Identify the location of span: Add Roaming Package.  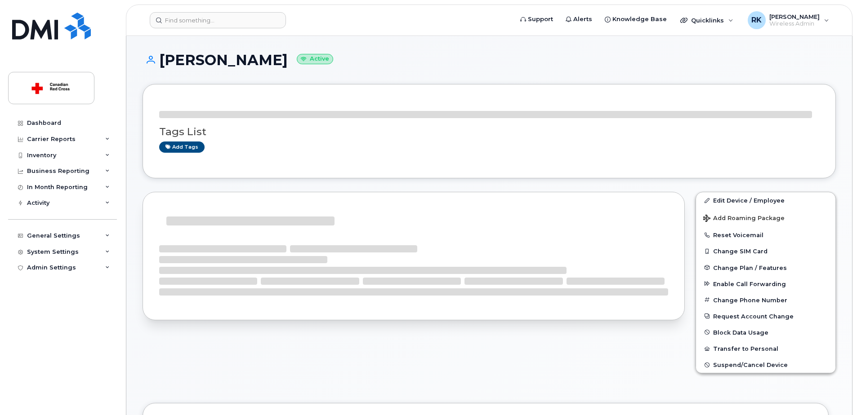
(744, 219).